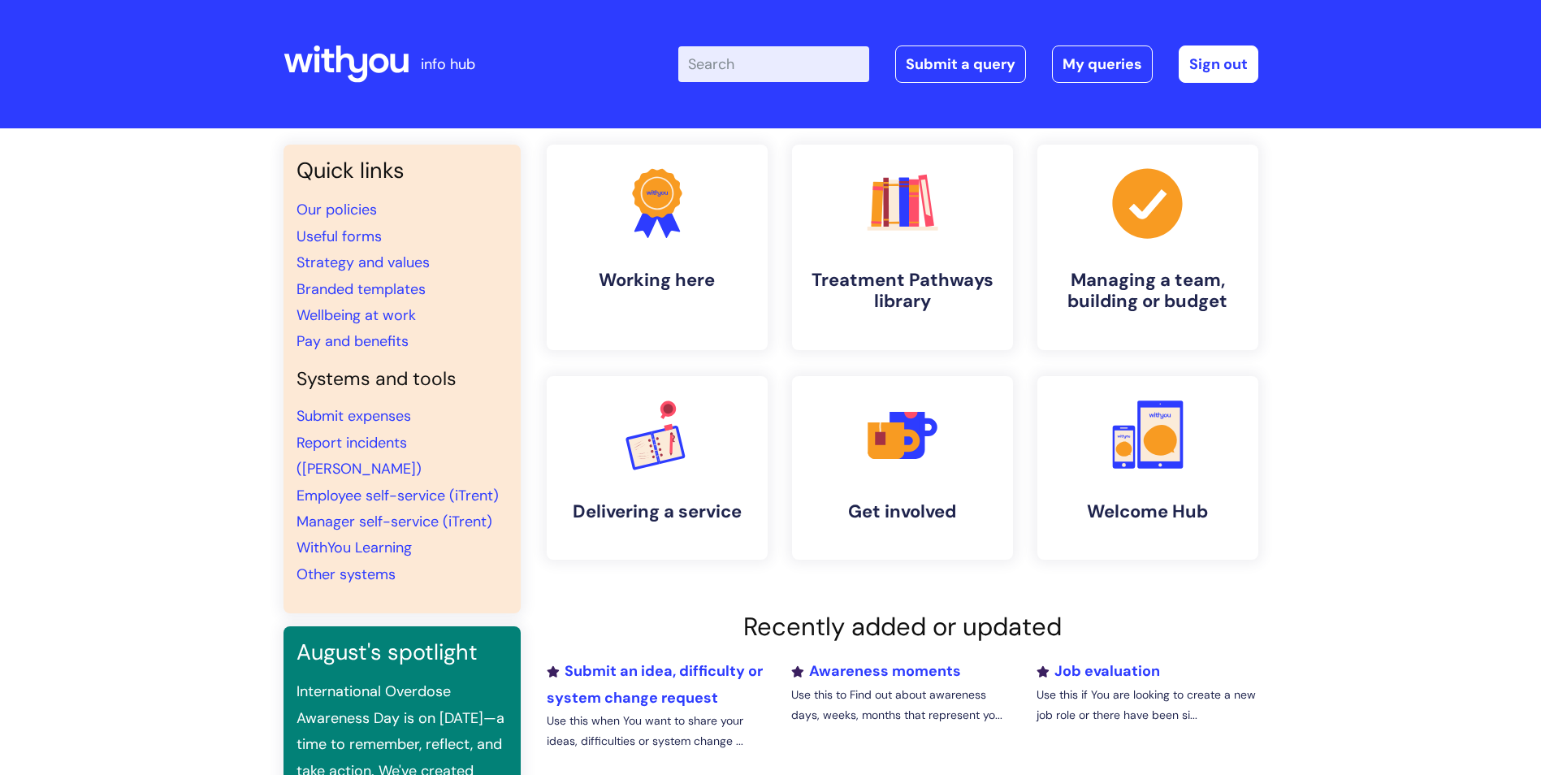 Image resolution: width=1541 pixels, height=775 pixels. I want to click on a: Submit a query, so click(960, 64).